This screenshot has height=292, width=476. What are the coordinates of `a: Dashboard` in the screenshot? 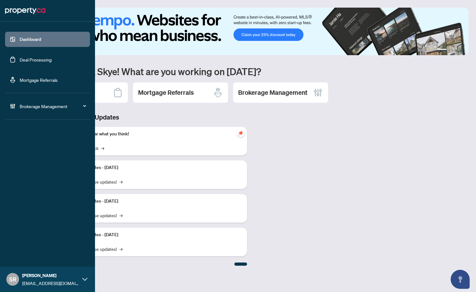 It's located at (30, 39).